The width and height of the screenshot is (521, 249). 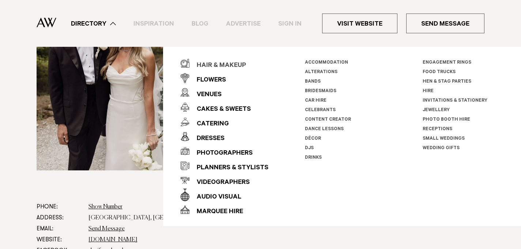 What do you see at coordinates (46, 22) in the screenshot?
I see `img: Auckland Weddings Logo` at bounding box center [46, 22].